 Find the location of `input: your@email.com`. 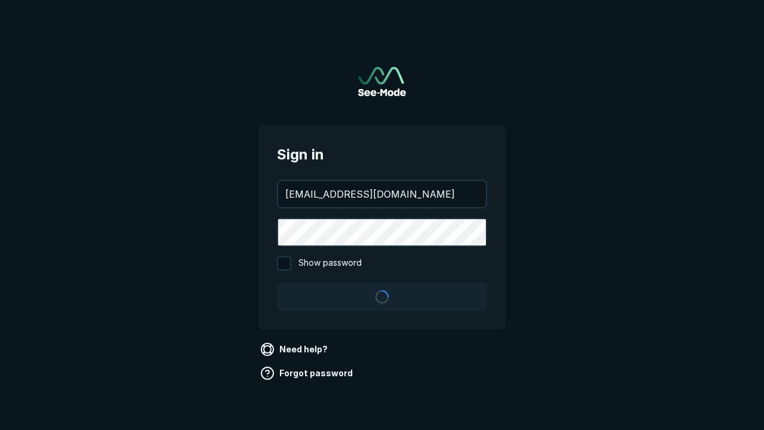

input: your@email.com is located at coordinates (382, 194).